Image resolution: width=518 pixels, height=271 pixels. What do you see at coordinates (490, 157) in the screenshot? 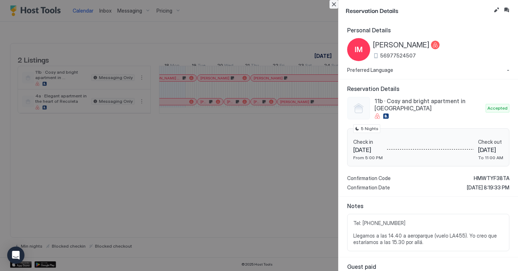
I see `span: To 11:00 AM` at bounding box center [490, 157].